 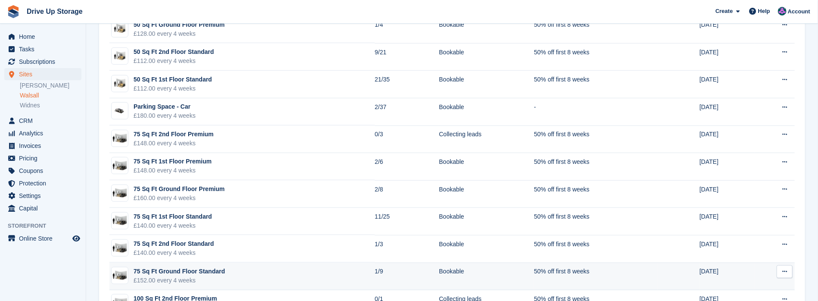 I want to click on span: Subscriptions, so click(x=45, y=62).